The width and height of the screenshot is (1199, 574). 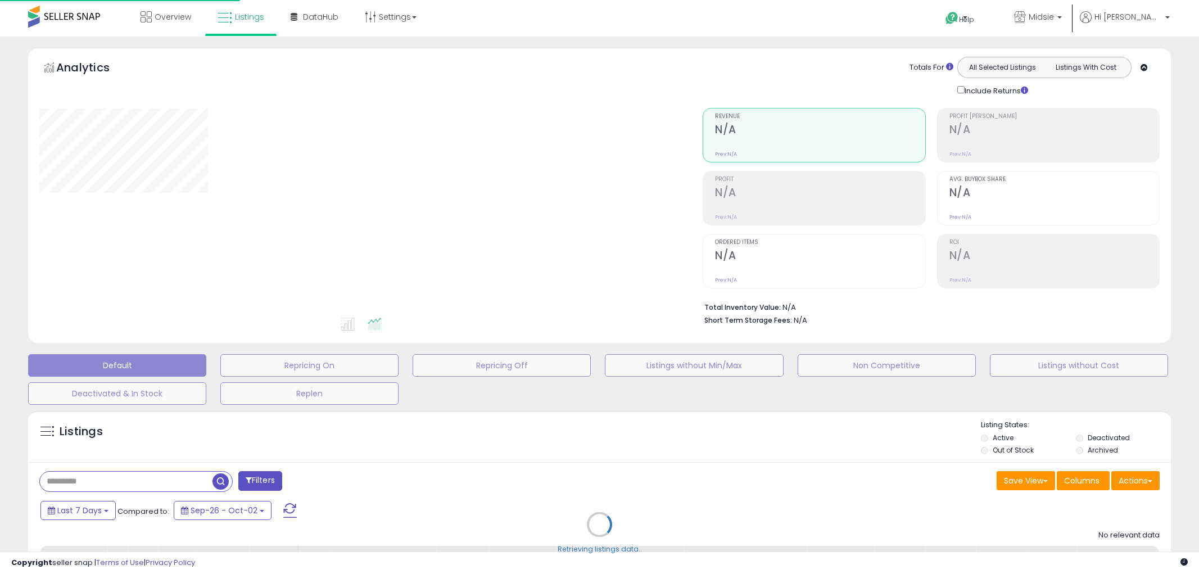 I want to click on span: Help, so click(x=967, y=19).